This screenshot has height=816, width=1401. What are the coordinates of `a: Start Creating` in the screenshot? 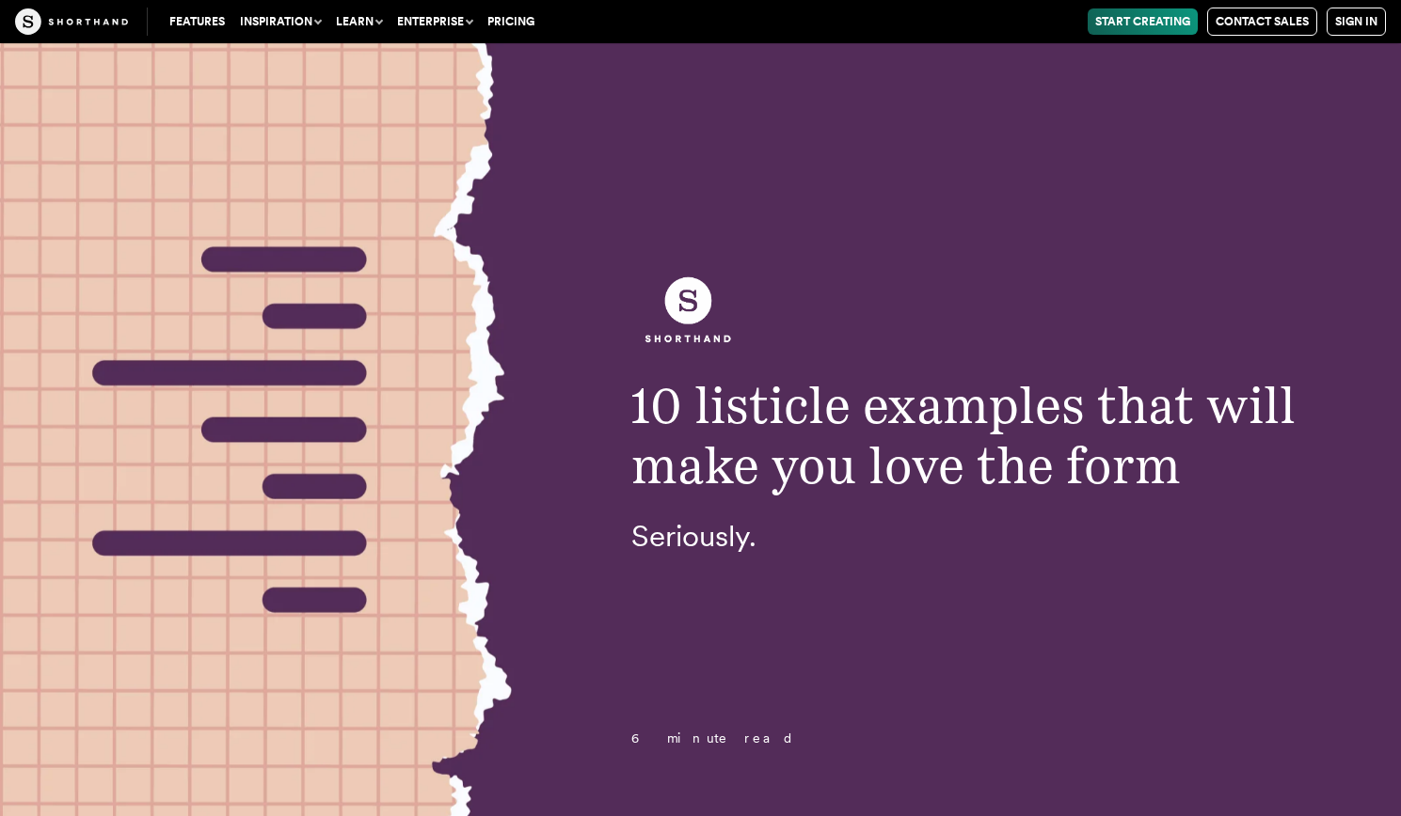 It's located at (1142, 22).